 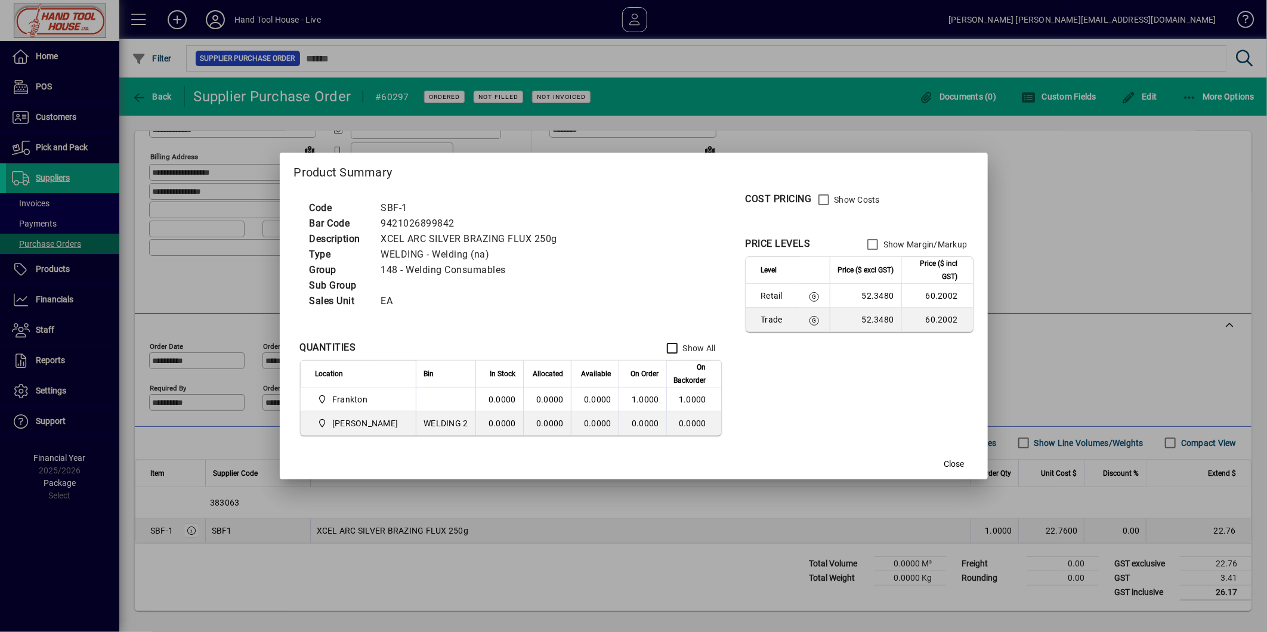 What do you see at coordinates (339, 286) in the screenshot?
I see `td: Sub Group` at bounding box center [339, 286].